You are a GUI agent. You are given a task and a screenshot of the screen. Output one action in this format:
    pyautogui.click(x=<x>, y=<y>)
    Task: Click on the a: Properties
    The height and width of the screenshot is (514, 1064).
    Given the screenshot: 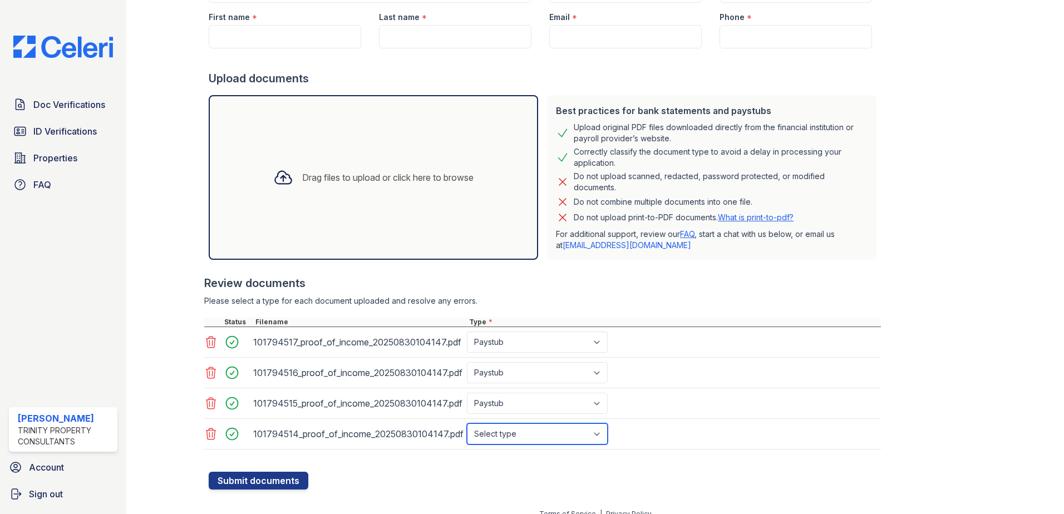 What is the action you would take?
    pyautogui.click(x=63, y=158)
    